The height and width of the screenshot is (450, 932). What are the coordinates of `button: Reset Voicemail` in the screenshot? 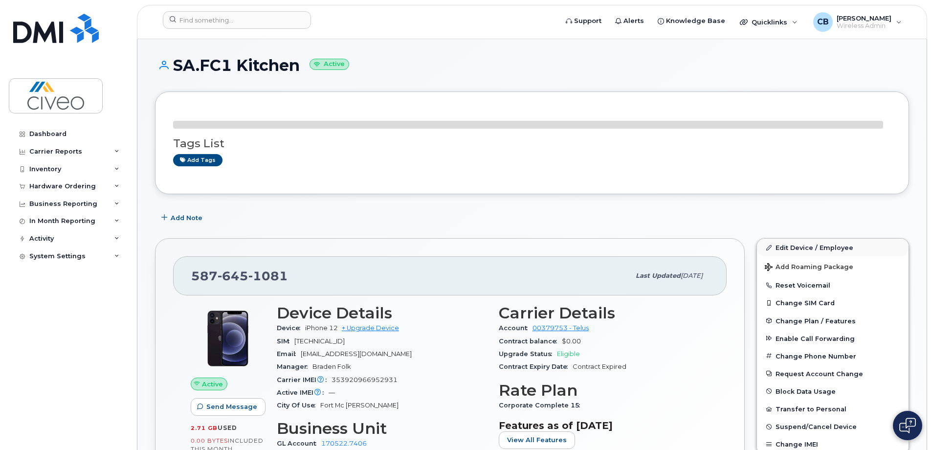 It's located at (833, 285).